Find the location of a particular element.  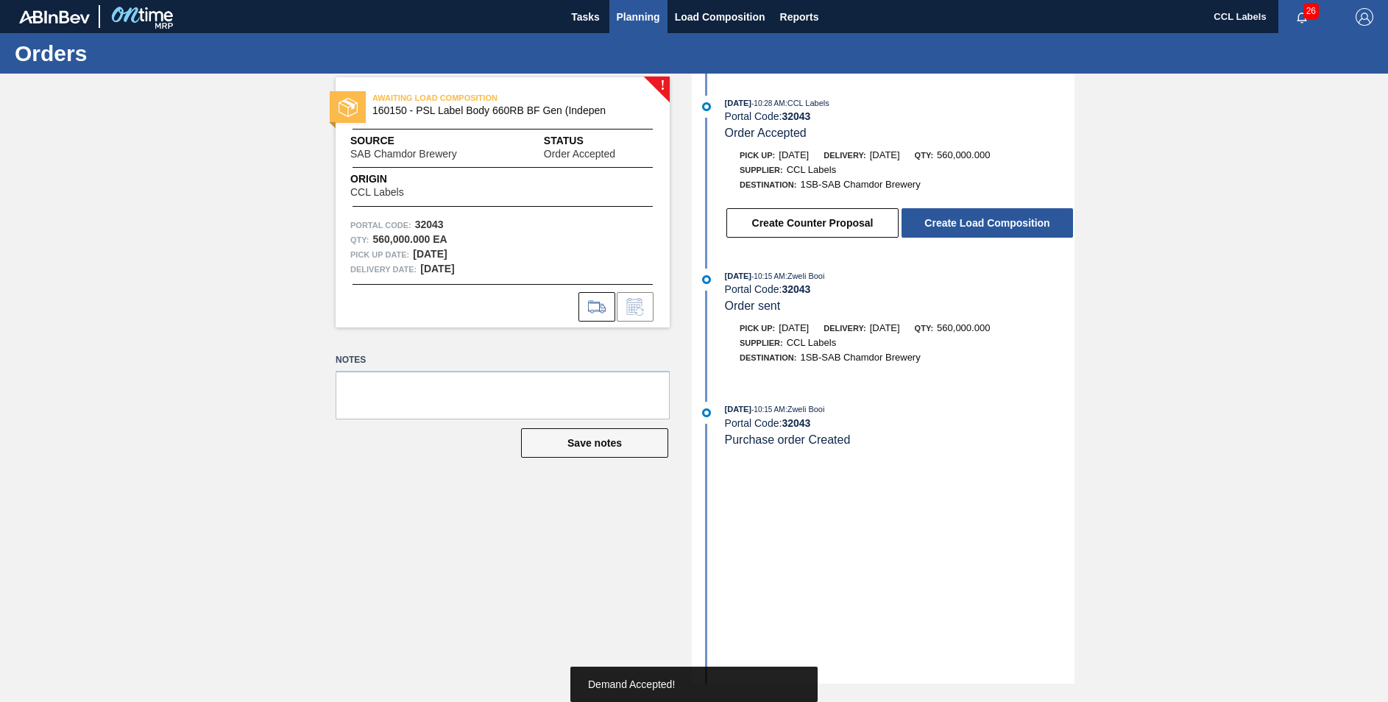

span: Qty : is located at coordinates (359, 240).